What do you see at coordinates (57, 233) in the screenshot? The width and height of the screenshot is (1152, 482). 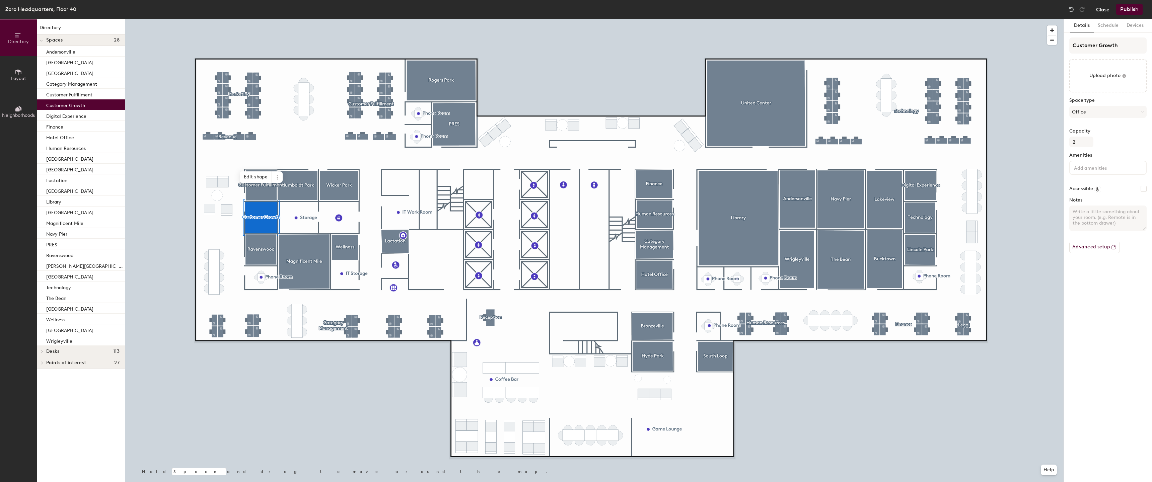 I see `p: Navy Pier` at bounding box center [57, 233].